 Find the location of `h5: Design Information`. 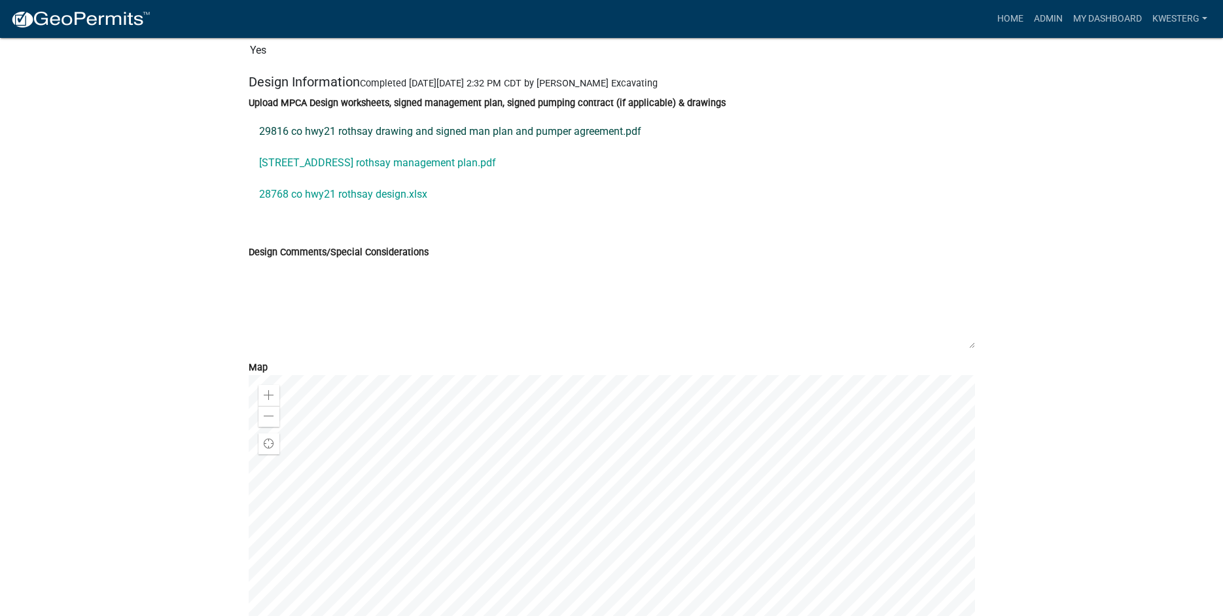

h5: Design Information is located at coordinates (612, 82).